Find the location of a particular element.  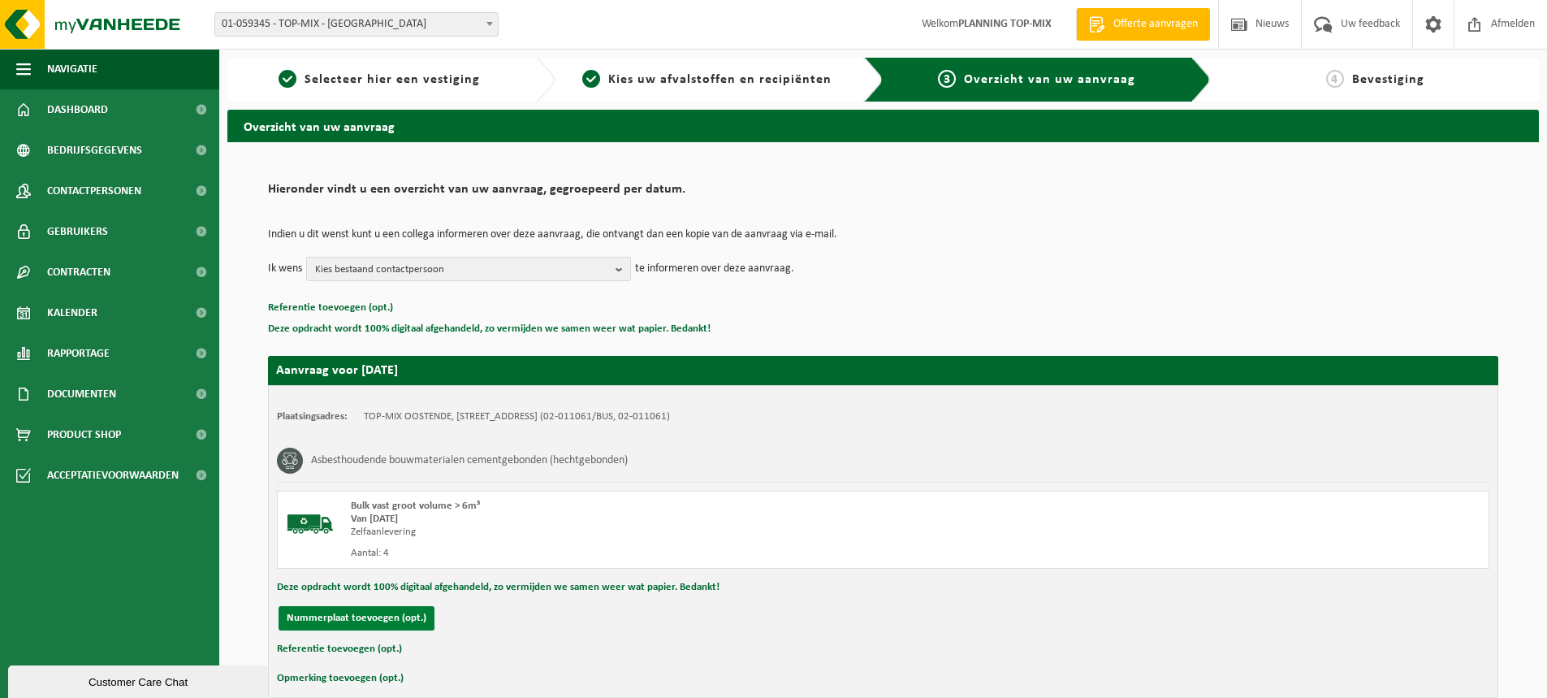

div: Aantal: 4 is located at coordinates (650, 553).